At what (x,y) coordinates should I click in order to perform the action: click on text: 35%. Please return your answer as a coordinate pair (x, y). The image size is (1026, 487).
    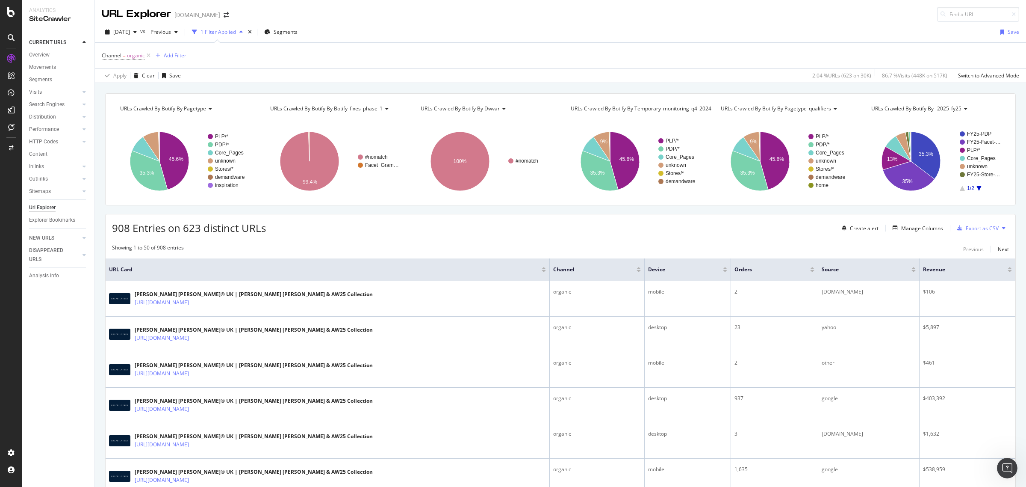
    Looking at the image, I should click on (907, 181).